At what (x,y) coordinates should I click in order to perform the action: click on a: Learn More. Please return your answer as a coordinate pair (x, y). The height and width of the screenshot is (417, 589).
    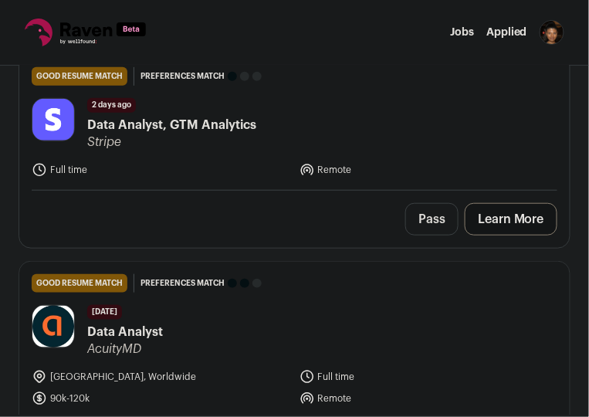
    Looking at the image, I should click on (511, 219).